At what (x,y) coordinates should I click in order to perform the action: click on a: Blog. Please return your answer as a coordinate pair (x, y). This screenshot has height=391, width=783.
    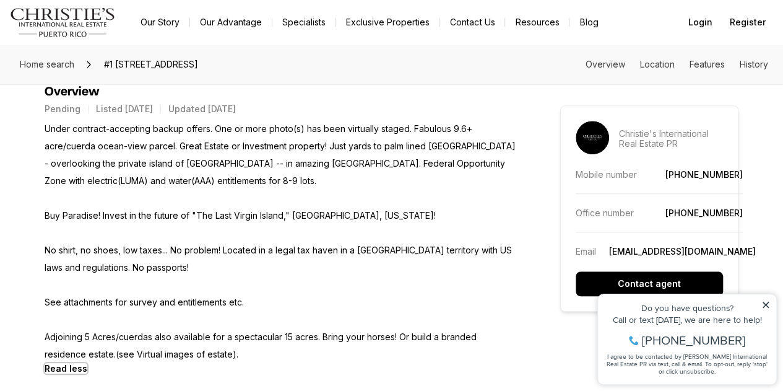
    Looking at the image, I should click on (589, 22).